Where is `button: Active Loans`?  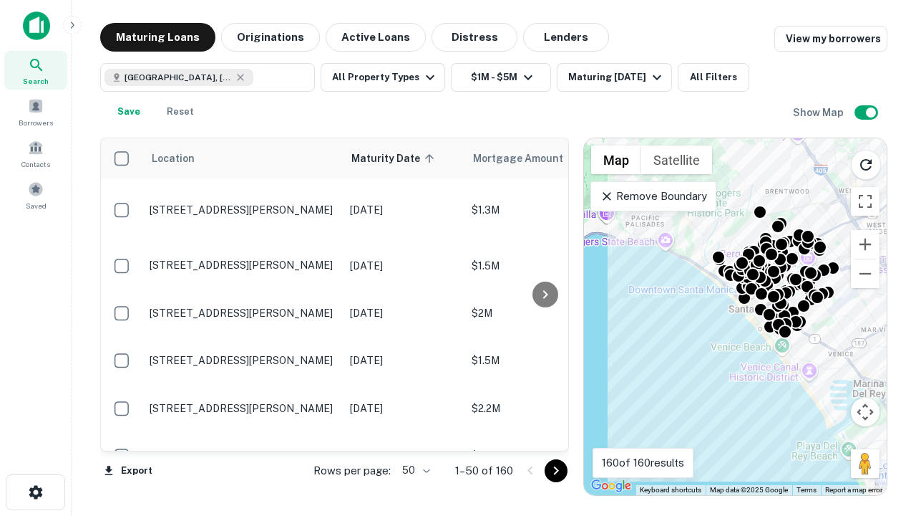
button: Active Loans is located at coordinates (376, 37).